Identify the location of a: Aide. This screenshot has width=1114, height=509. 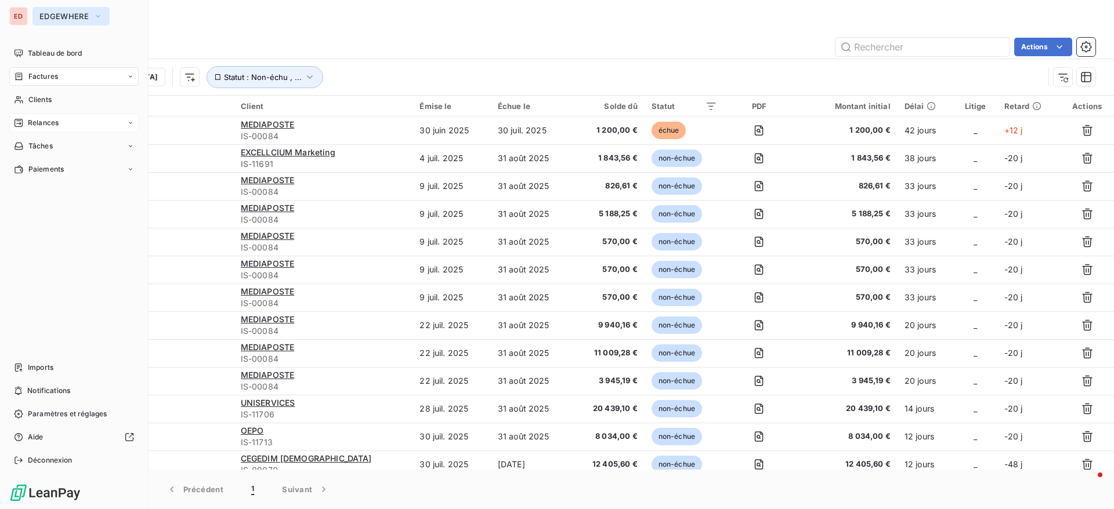
(74, 438).